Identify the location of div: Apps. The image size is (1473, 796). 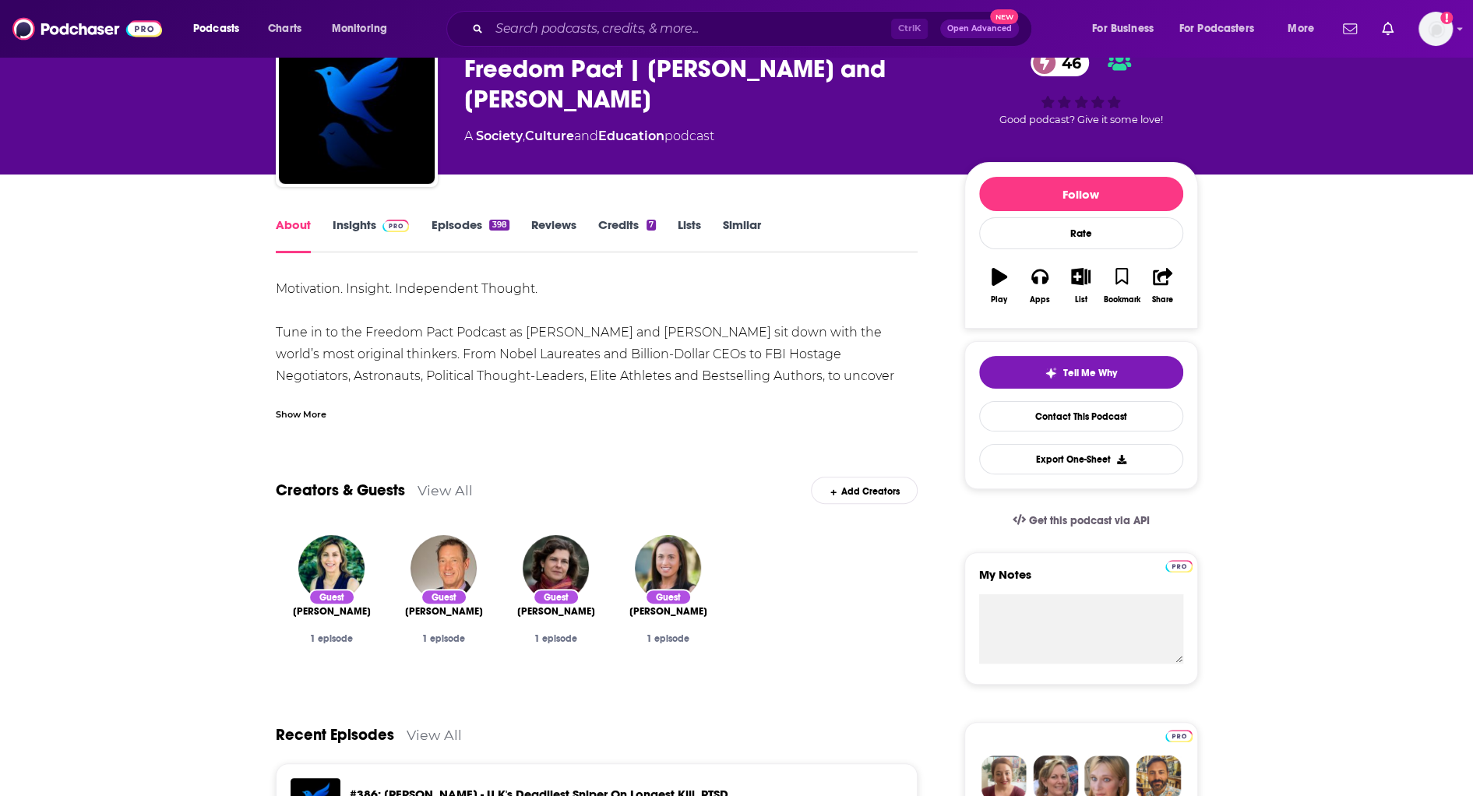
(1040, 300).